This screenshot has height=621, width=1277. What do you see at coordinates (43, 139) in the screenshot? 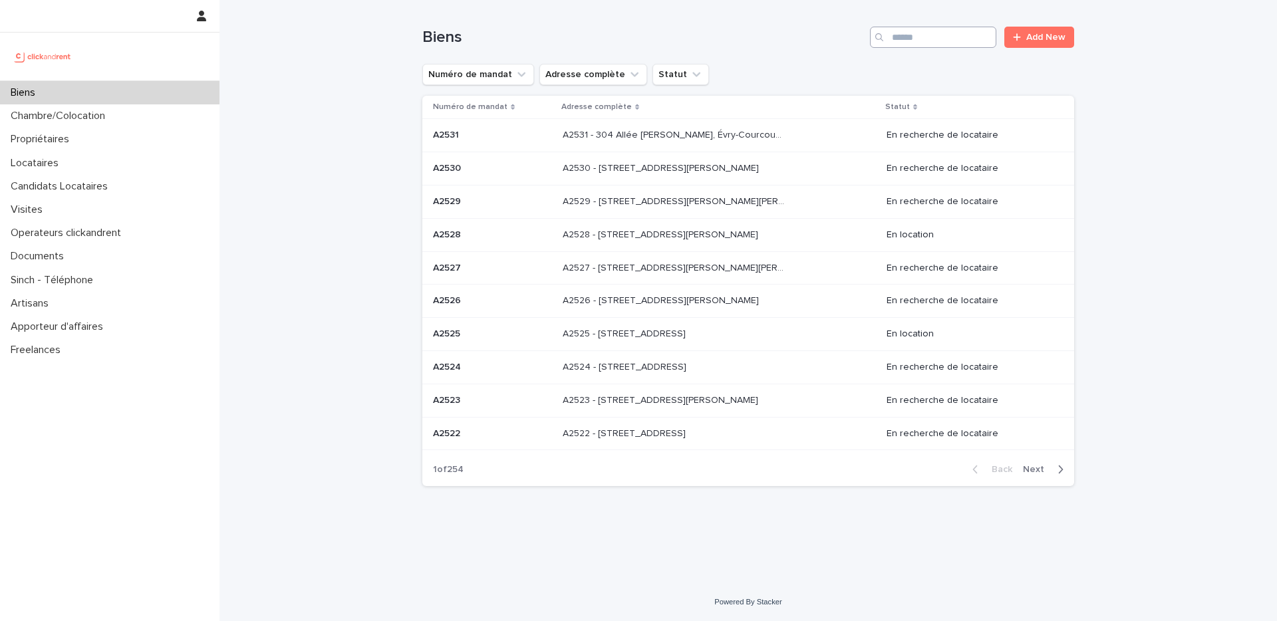
I see `p: Propriétaires` at bounding box center [43, 139].